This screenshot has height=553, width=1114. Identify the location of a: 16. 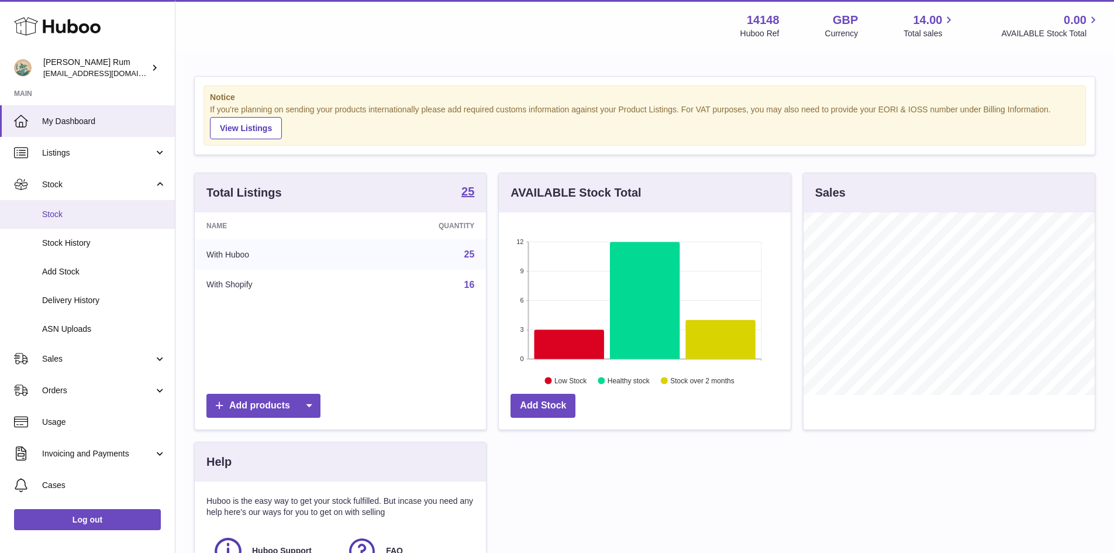
(470, 284).